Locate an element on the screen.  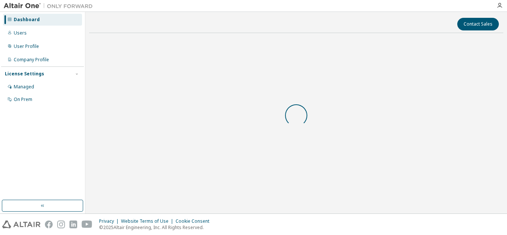
div: Website Terms of Use is located at coordinates (148, 221).